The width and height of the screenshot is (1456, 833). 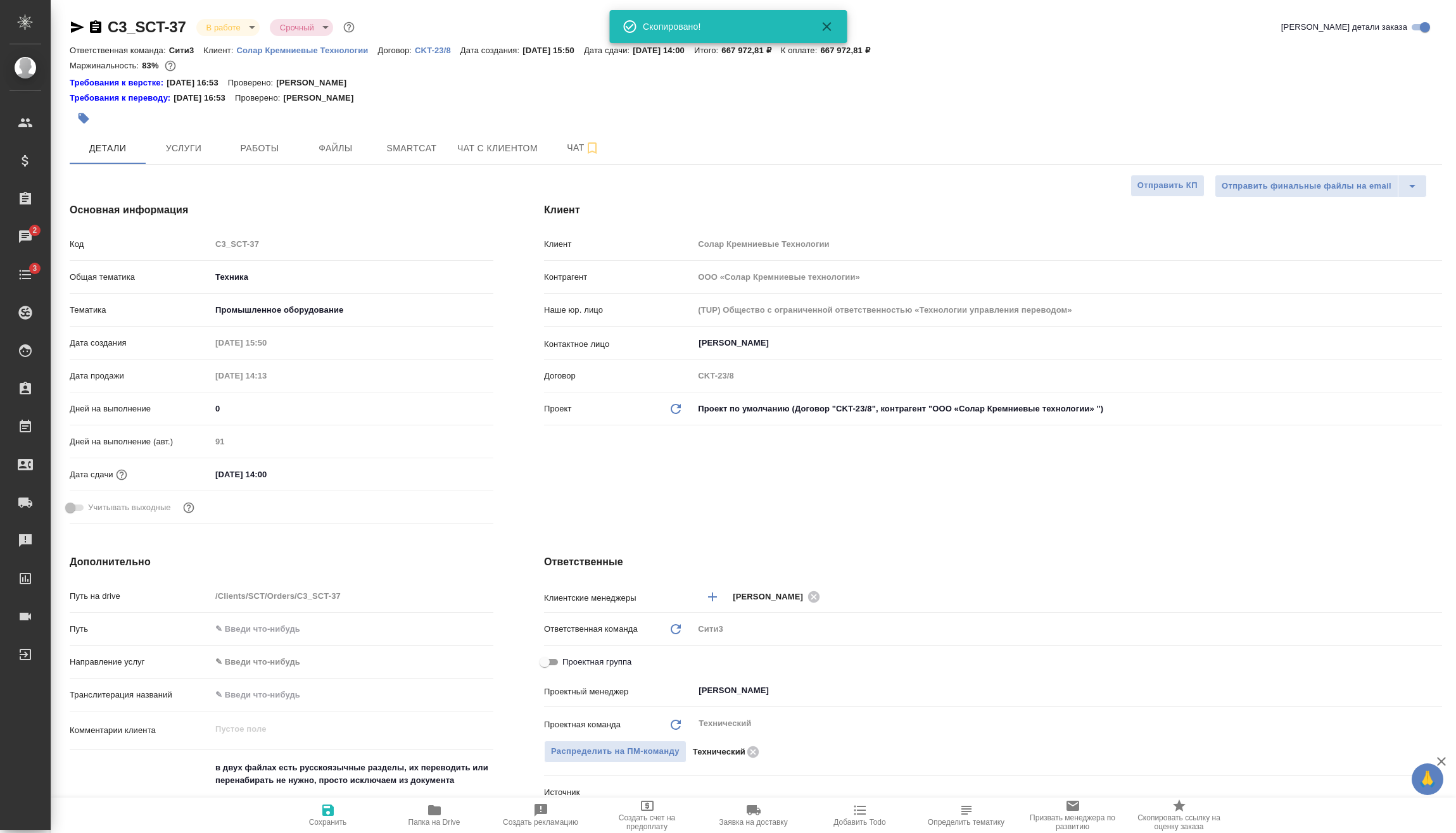 I want to click on button: Если добавить услуги и заполнить их объемом, то дата рассчитается автоматически, so click(x=121, y=475).